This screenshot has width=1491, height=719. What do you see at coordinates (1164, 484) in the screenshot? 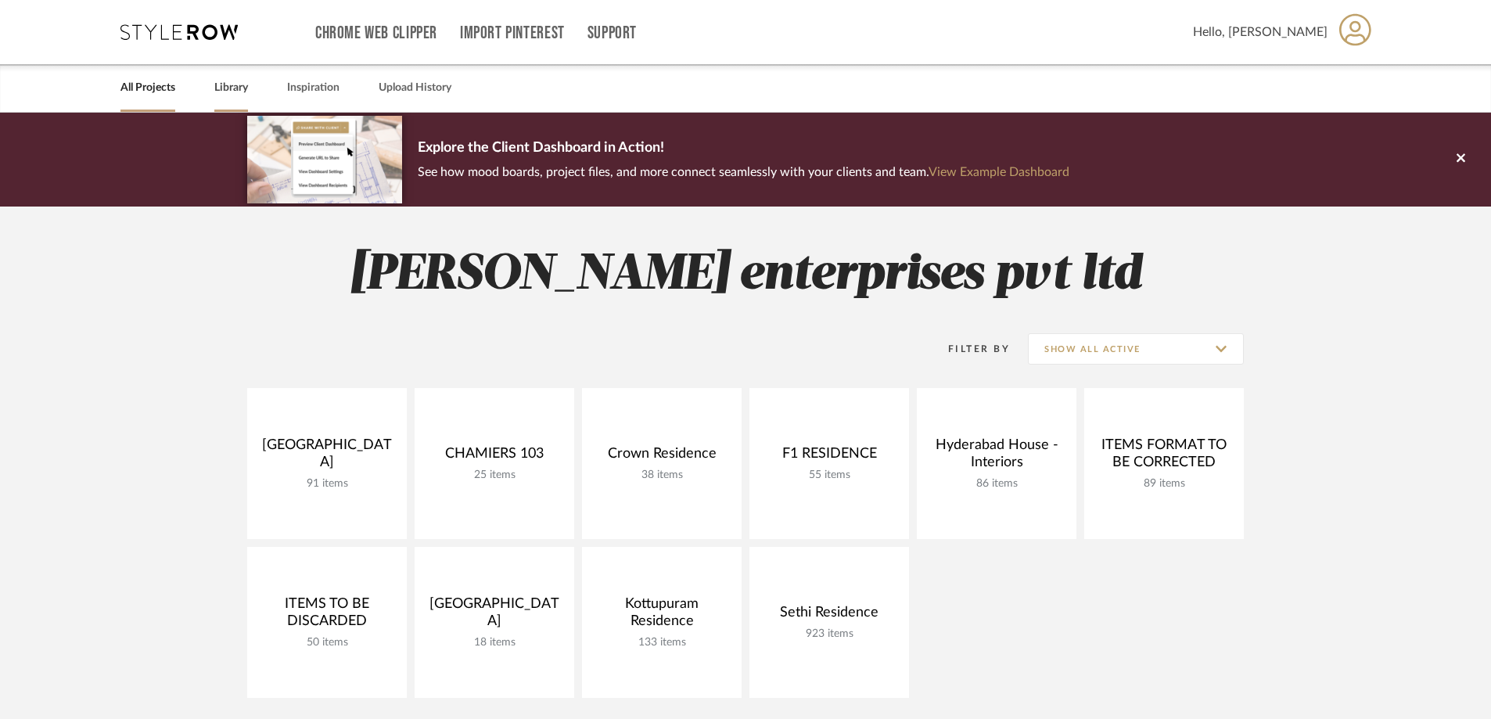
I see `div: 89 items` at bounding box center [1164, 484].